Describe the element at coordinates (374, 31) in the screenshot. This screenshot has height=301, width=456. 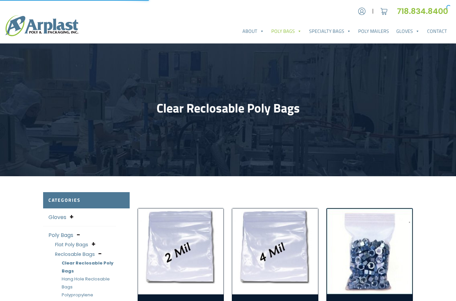
I see `a: Poly Mailers` at that location.